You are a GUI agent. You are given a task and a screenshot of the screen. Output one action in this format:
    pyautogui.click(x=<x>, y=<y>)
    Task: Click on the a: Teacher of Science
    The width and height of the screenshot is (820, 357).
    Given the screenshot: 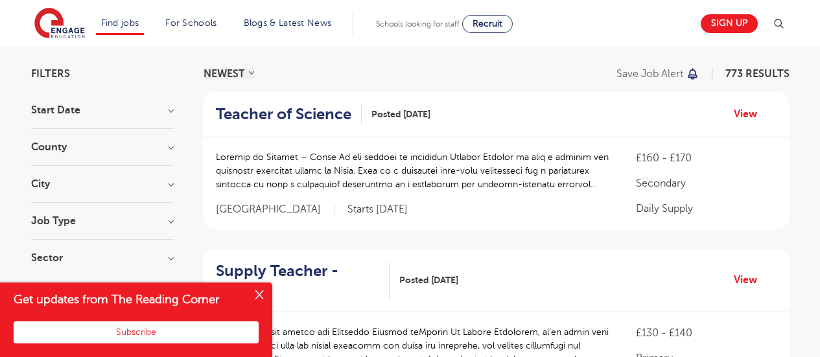 What is the action you would take?
    pyautogui.click(x=288, y=114)
    